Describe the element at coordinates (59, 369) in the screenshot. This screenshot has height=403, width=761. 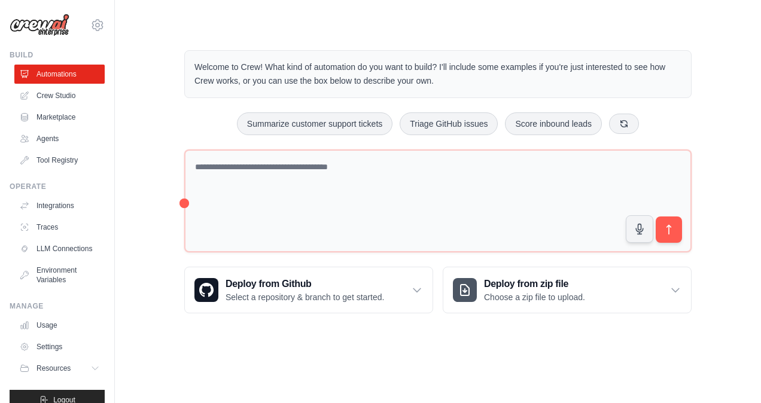
I see `button: Resources` at that location.